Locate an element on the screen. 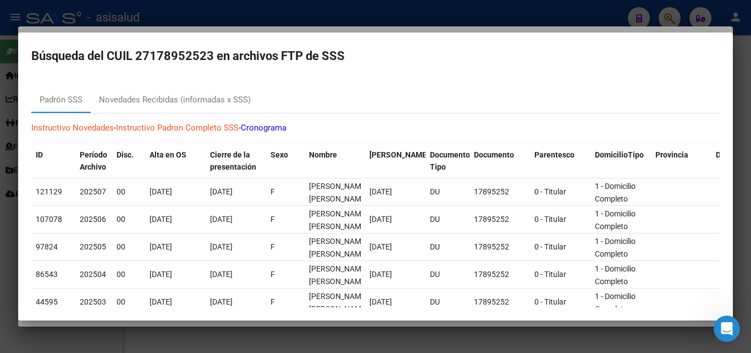  span: Cierre de la presentación is located at coordinates (233, 161).